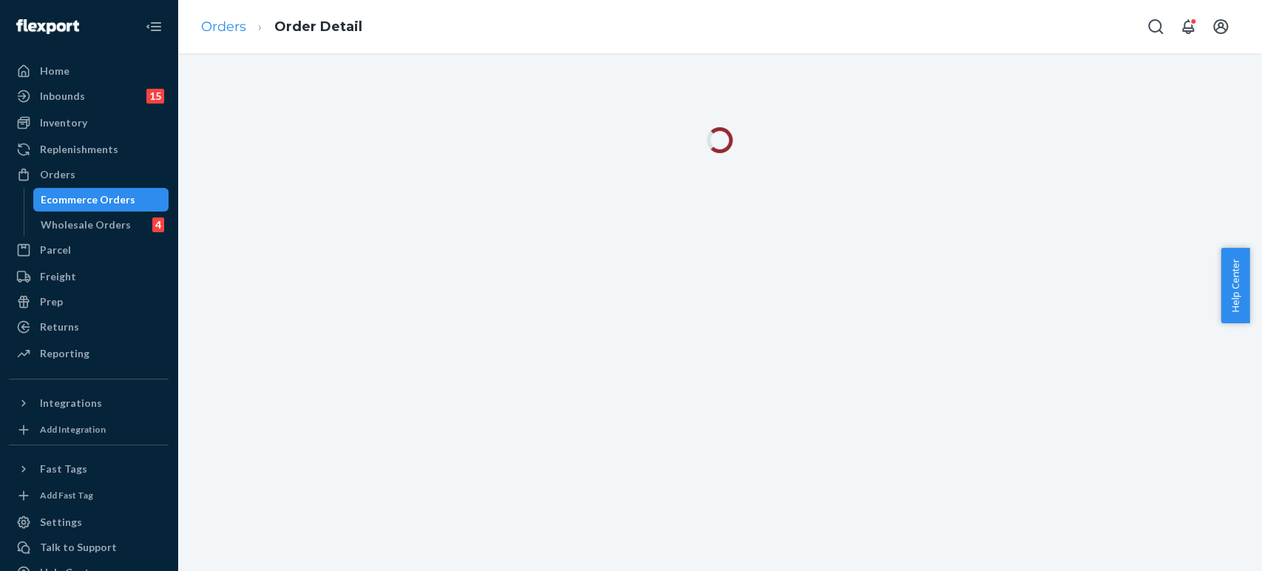 The height and width of the screenshot is (571, 1262). I want to click on div: Freight, so click(58, 276).